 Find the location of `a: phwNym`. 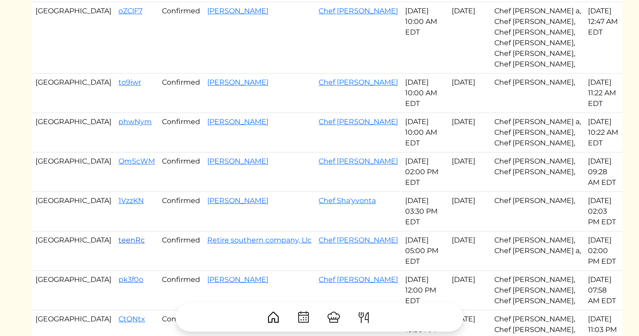

a: phwNym is located at coordinates (135, 122).